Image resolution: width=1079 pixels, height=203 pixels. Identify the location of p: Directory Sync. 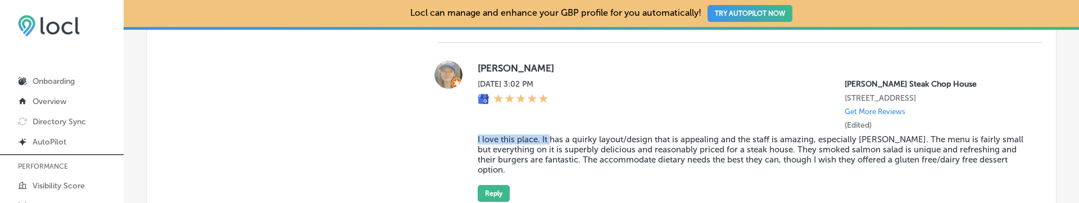
(59, 121).